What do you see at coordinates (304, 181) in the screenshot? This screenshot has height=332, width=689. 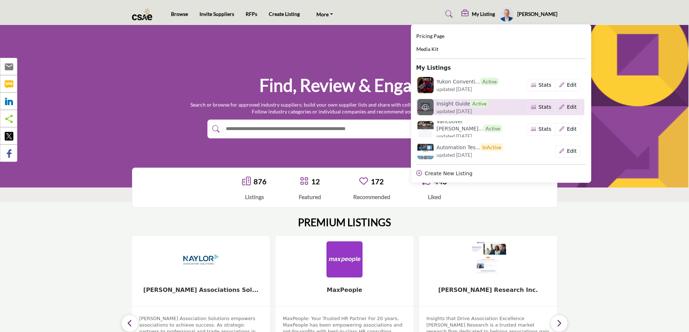 I see `a: Go to Featured` at bounding box center [304, 181].